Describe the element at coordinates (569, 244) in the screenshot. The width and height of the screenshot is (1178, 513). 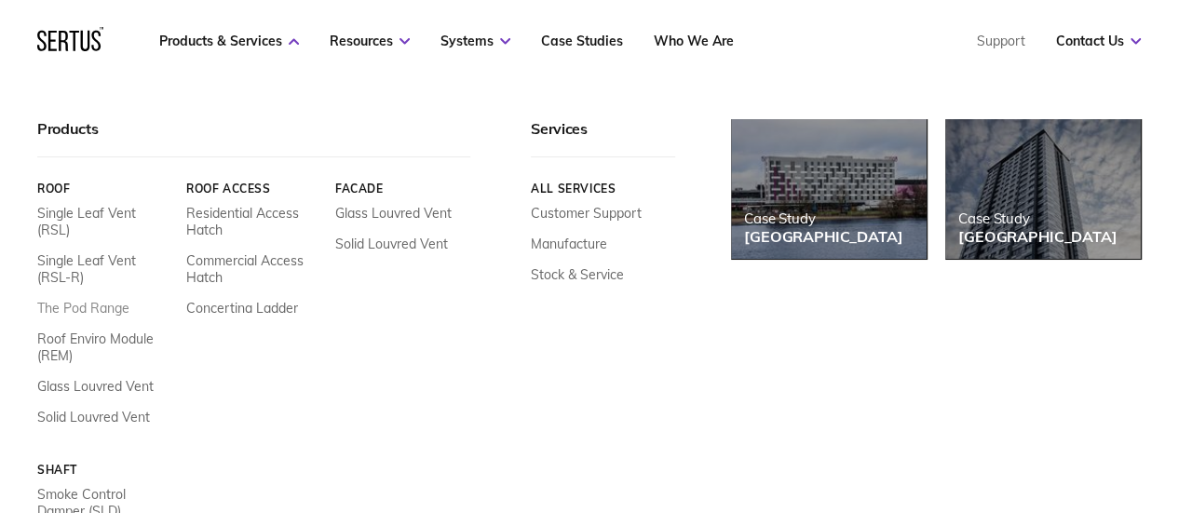
I see `a: Manufacture` at that location.